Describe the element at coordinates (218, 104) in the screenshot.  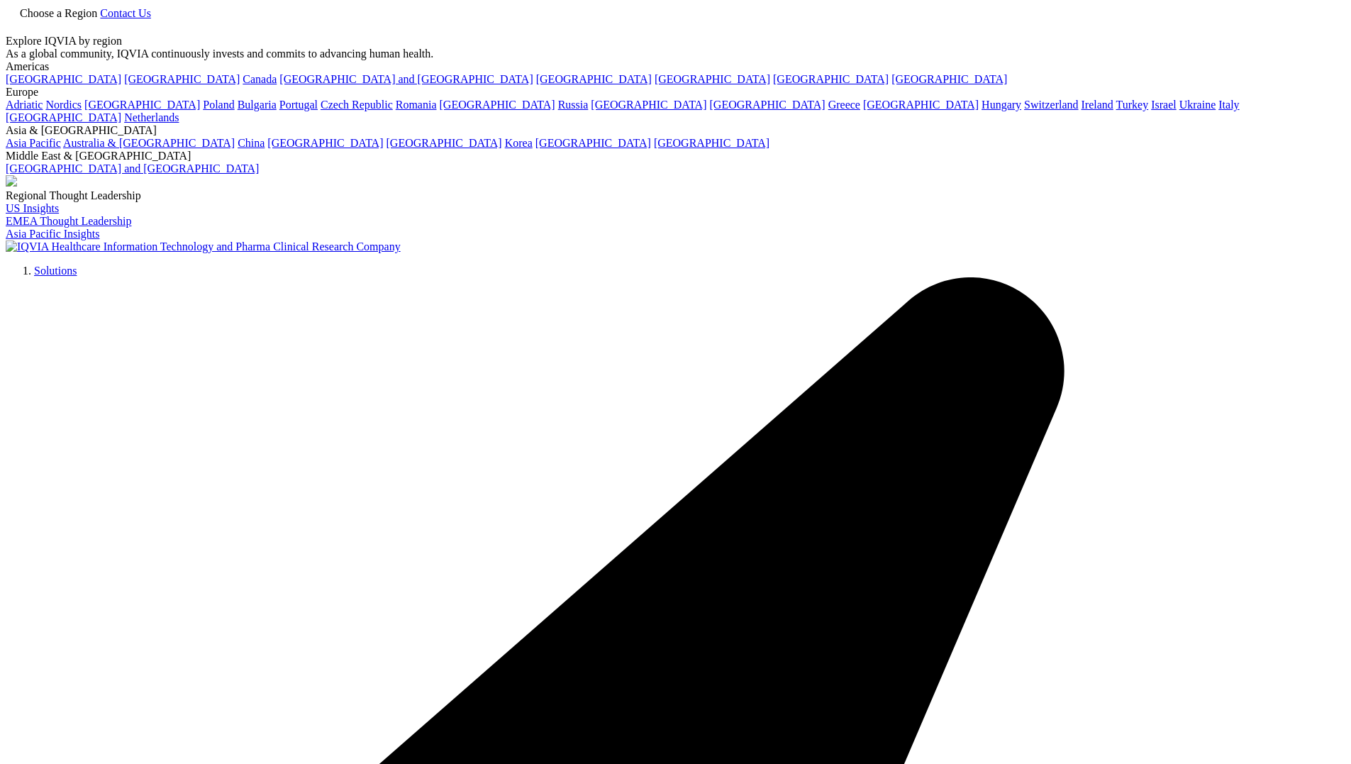
I see `a: Poland` at that location.